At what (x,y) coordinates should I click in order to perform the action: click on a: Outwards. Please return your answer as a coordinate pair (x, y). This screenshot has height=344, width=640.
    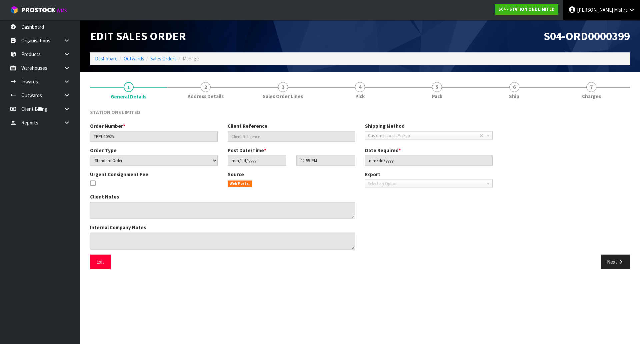
    Looking at the image, I should click on (134, 58).